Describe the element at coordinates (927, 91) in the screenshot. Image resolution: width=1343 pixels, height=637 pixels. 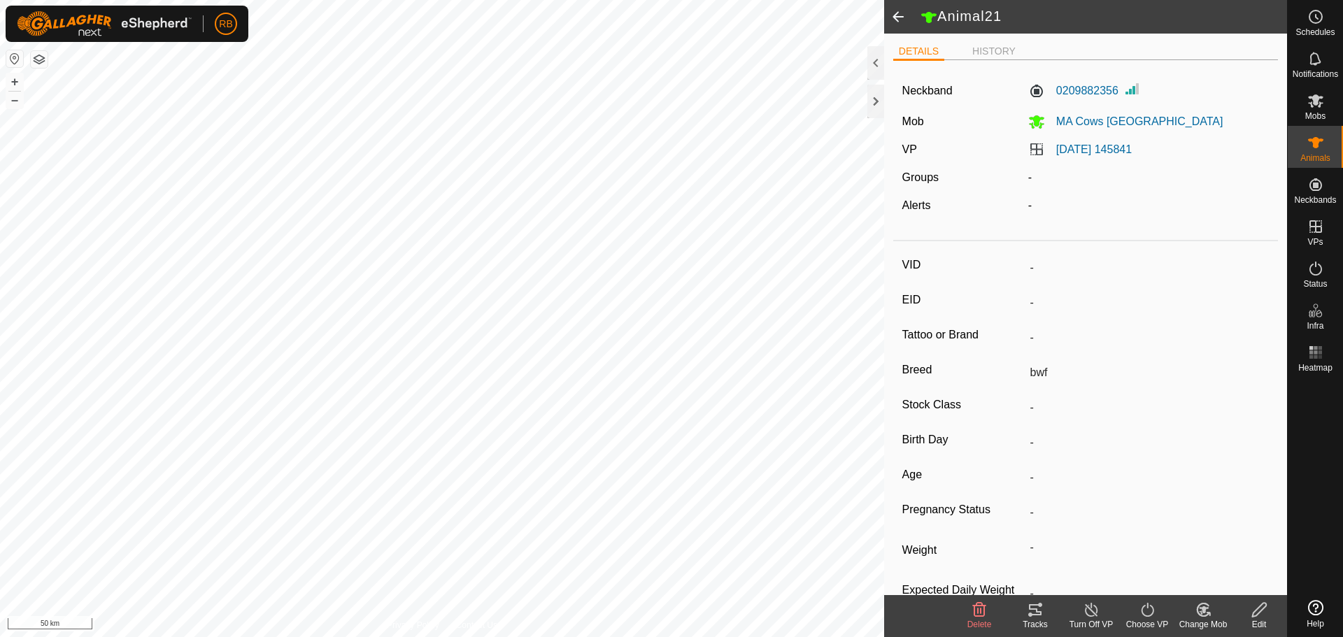
I see `label: Neckband` at that location.